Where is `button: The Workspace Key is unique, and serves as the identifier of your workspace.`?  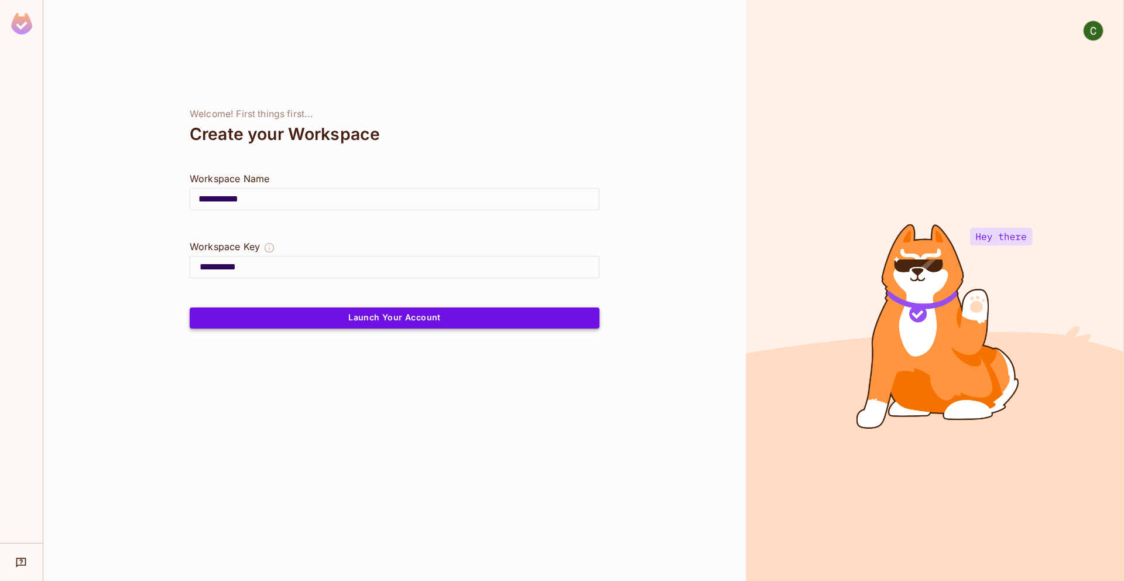 button: The Workspace Key is unique, and serves as the identifier of your workspace. is located at coordinates (269, 248).